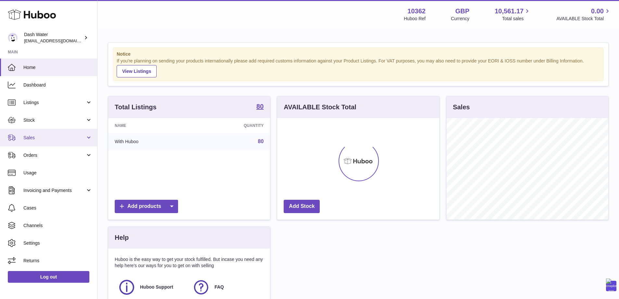 Image resolution: width=619 pixels, height=299 pixels. Describe the element at coordinates (460, 19) in the screenshot. I see `div: Currency` at that location.